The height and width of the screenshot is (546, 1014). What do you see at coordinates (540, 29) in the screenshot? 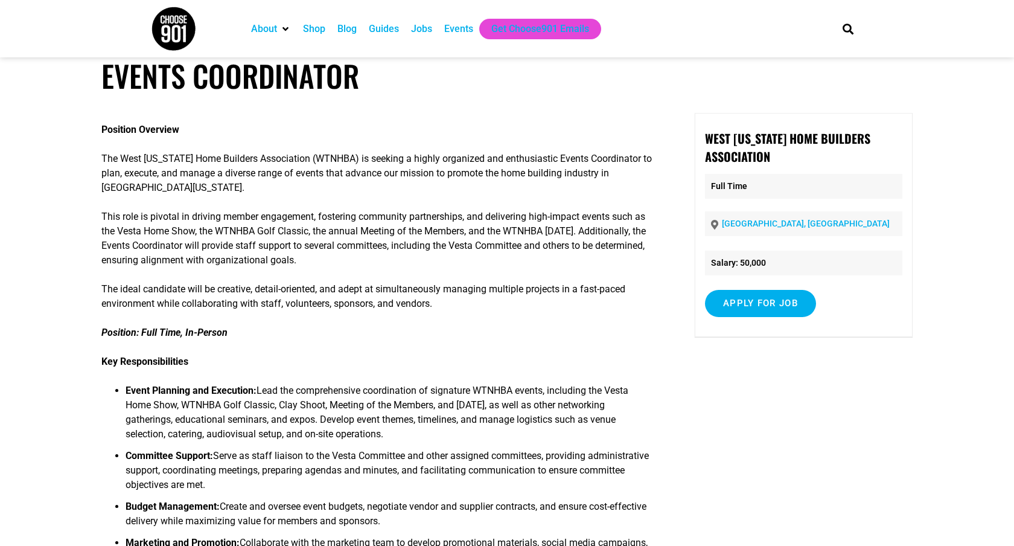
I see `a: Get Choose901 Emails` at bounding box center [540, 29].